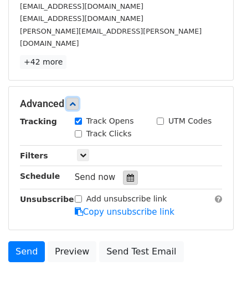 This screenshot has height=292, width=242. Describe the element at coordinates (47, 200) in the screenshot. I see `strong: Unsubscribe` at that location.